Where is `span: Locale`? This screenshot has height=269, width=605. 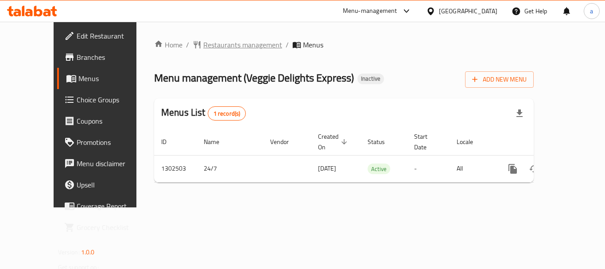
span: Locale is located at coordinates (471, 142).